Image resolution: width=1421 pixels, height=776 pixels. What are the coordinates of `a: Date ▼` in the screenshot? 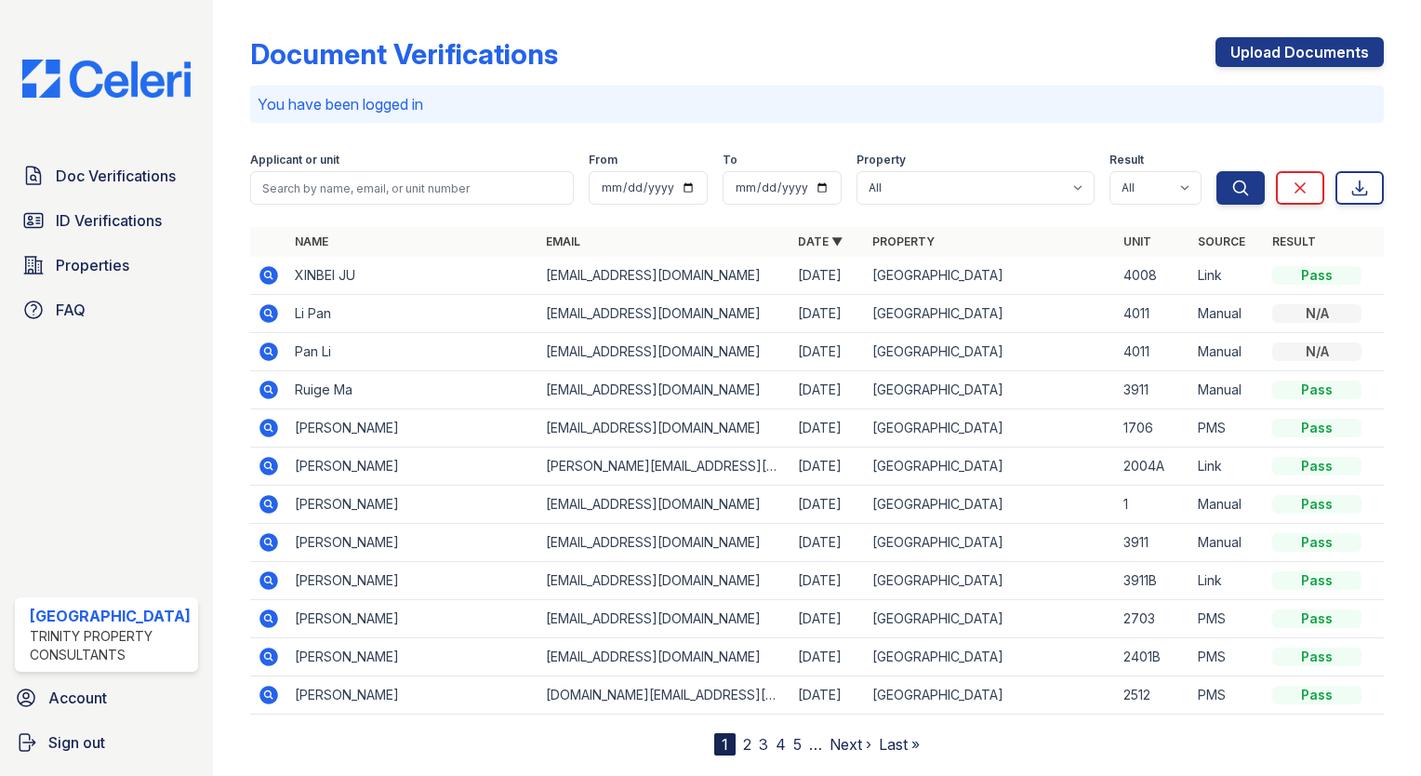 It's located at (820, 241).